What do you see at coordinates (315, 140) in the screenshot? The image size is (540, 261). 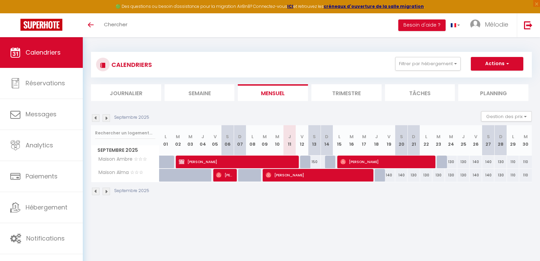 I see `th: 13` at bounding box center [315, 140].